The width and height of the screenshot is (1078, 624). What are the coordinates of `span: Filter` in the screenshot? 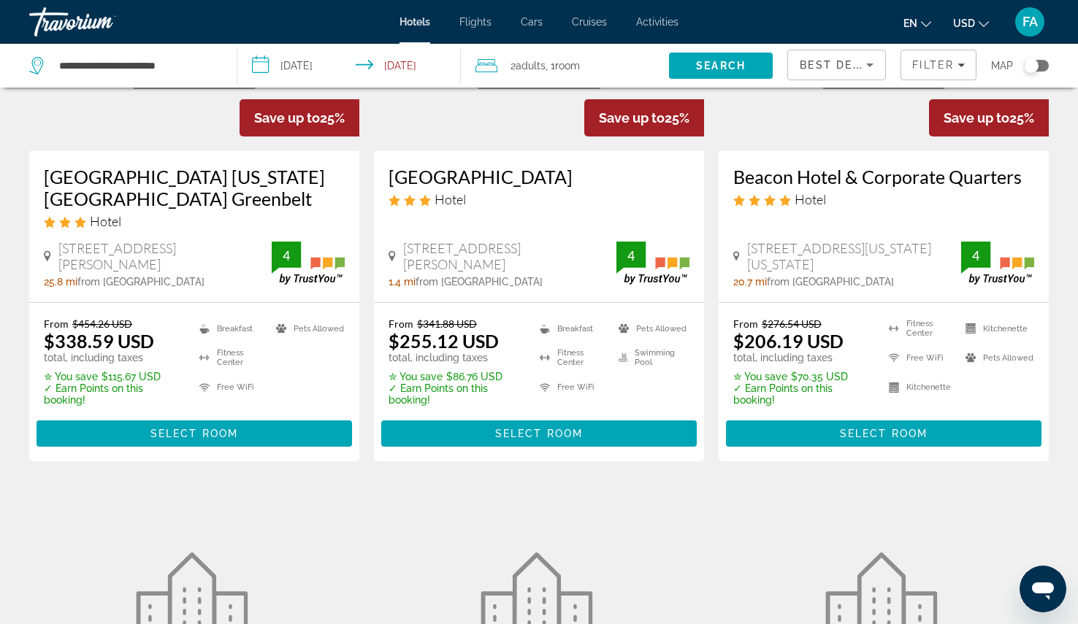 It's located at (932, 65).